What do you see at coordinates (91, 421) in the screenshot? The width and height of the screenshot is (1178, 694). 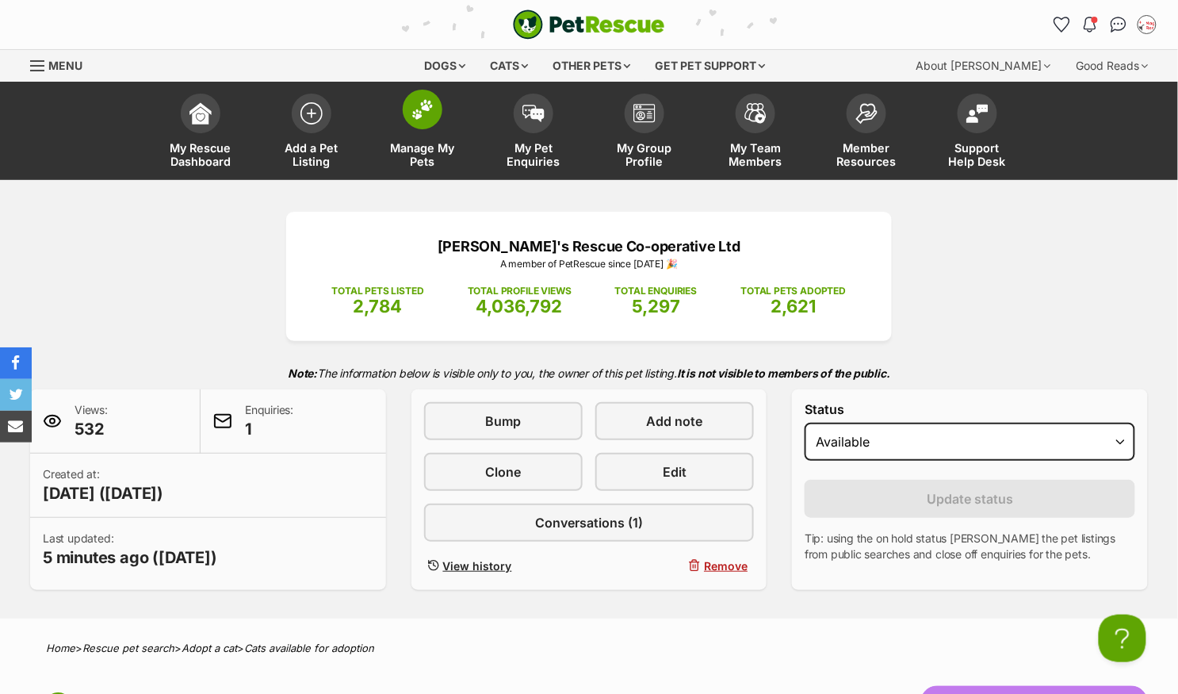 I see `p: Views:` at bounding box center [91, 421].